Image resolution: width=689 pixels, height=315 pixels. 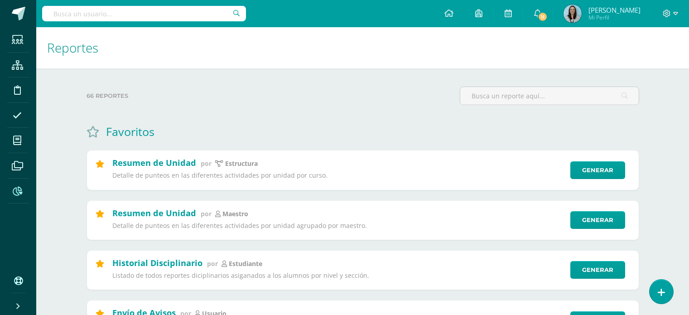 I want to click on p: Detalle de punteos en las diferentes actividades por unidad agrupado por maestro., so click(x=338, y=225).